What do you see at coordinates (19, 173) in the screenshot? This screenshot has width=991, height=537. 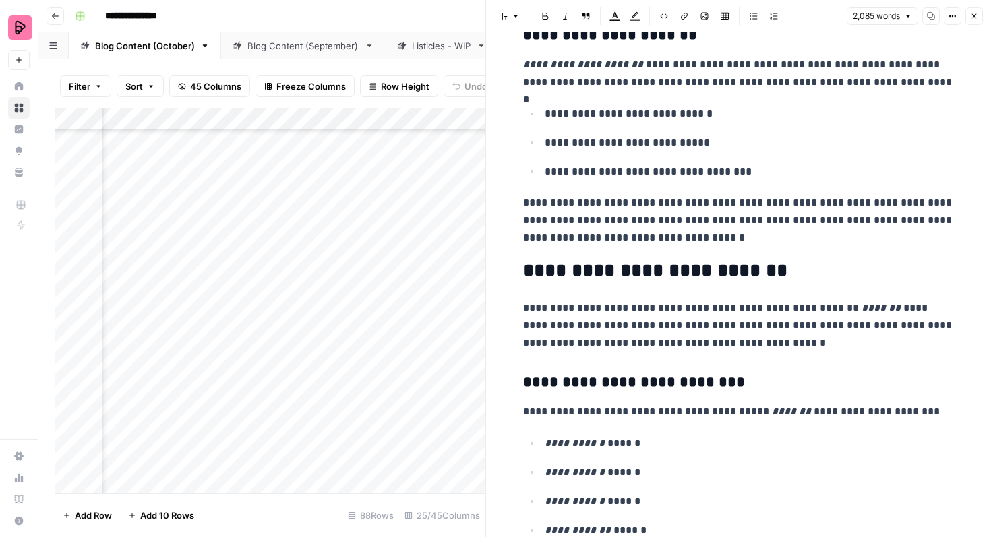 I see `a: Your Data` at bounding box center [19, 173].